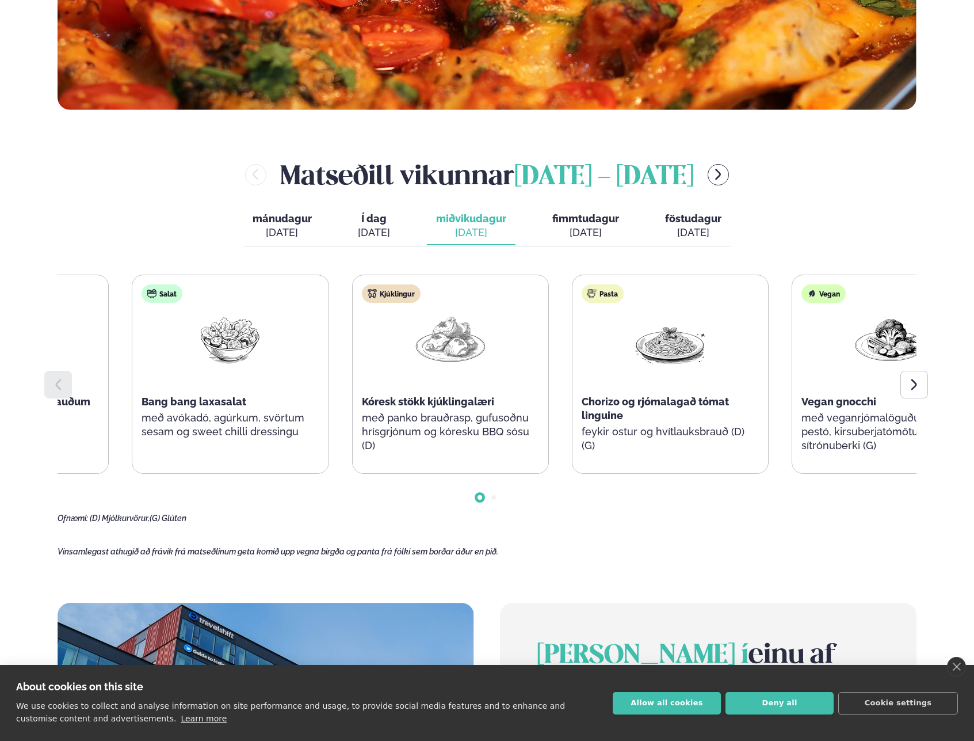 The height and width of the screenshot is (741, 974). I want to click on img: Chicken-thighs.png, so click(451, 338).